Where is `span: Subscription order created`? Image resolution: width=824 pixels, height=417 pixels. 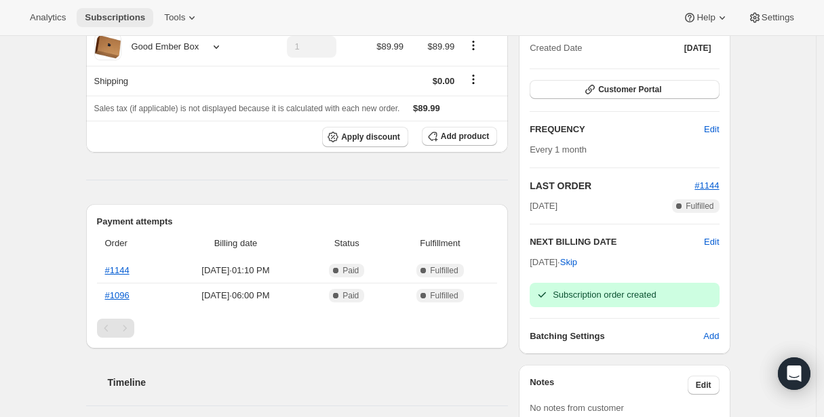 span: Subscription order created is located at coordinates (604, 294).